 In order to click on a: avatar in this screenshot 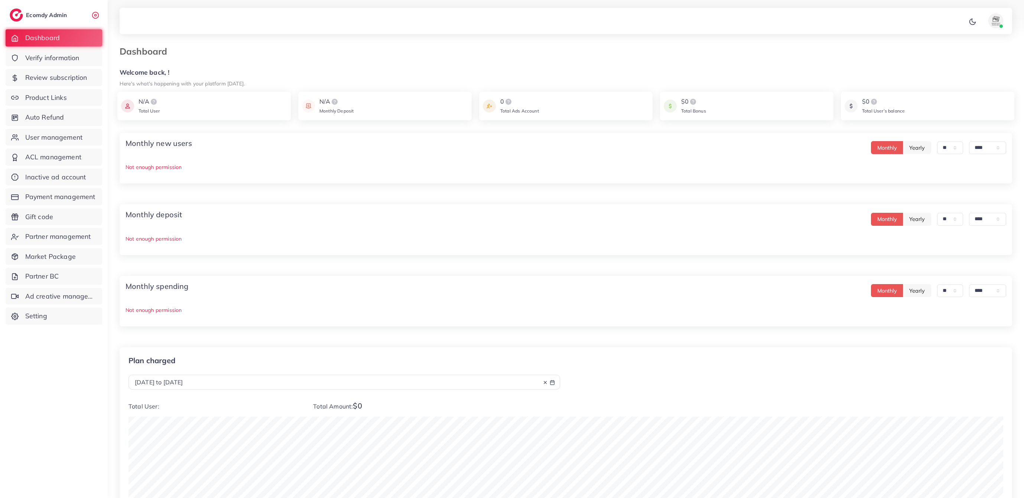, I will do `click(992, 21)`.